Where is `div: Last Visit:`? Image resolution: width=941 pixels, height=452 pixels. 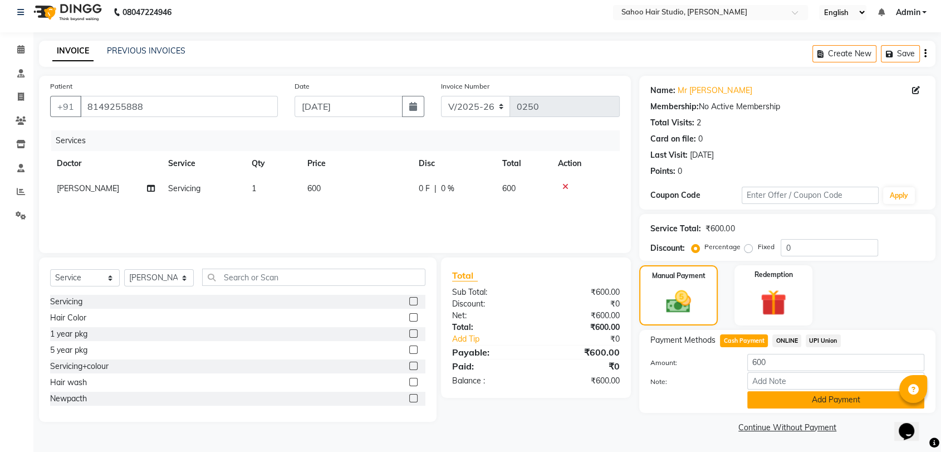
div: Last Visit: is located at coordinates (669, 155).